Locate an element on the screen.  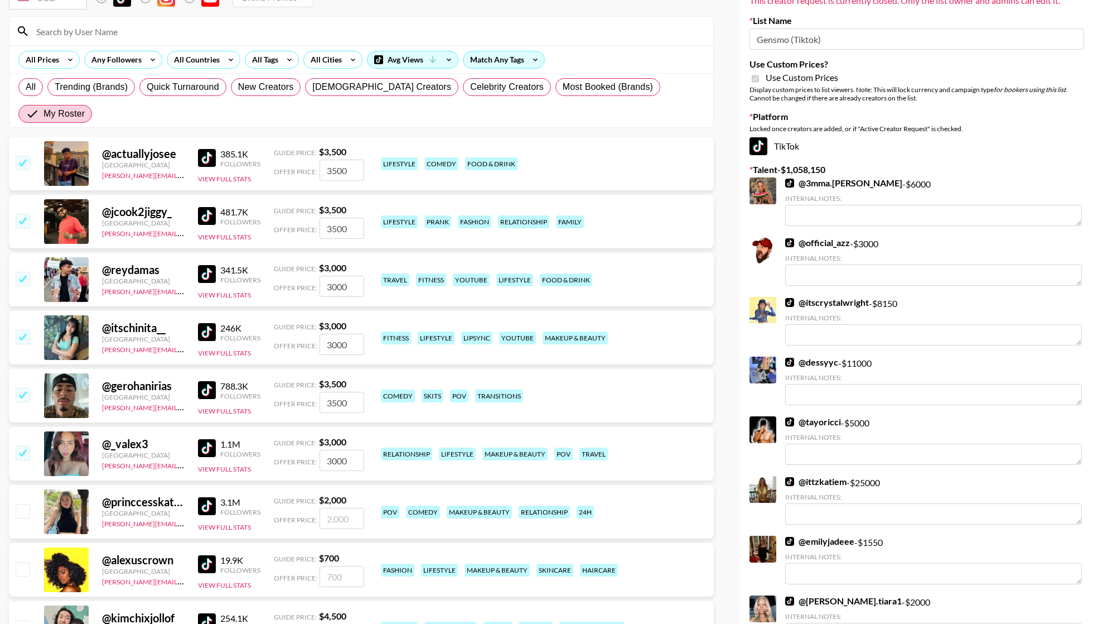
div: Avg Views is located at coordinates (413, 60).